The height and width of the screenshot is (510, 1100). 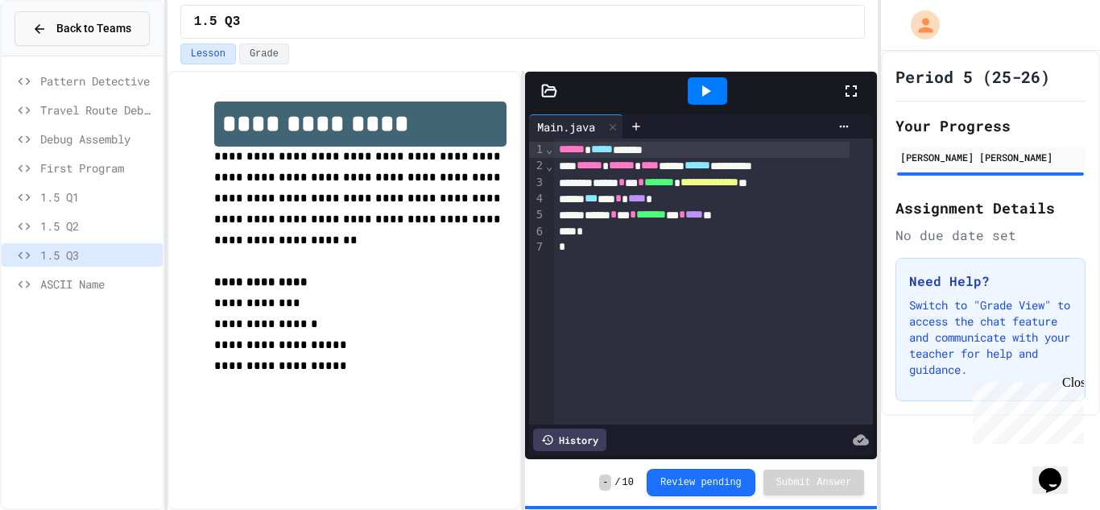 I want to click on div: 7, so click(x=537, y=247).